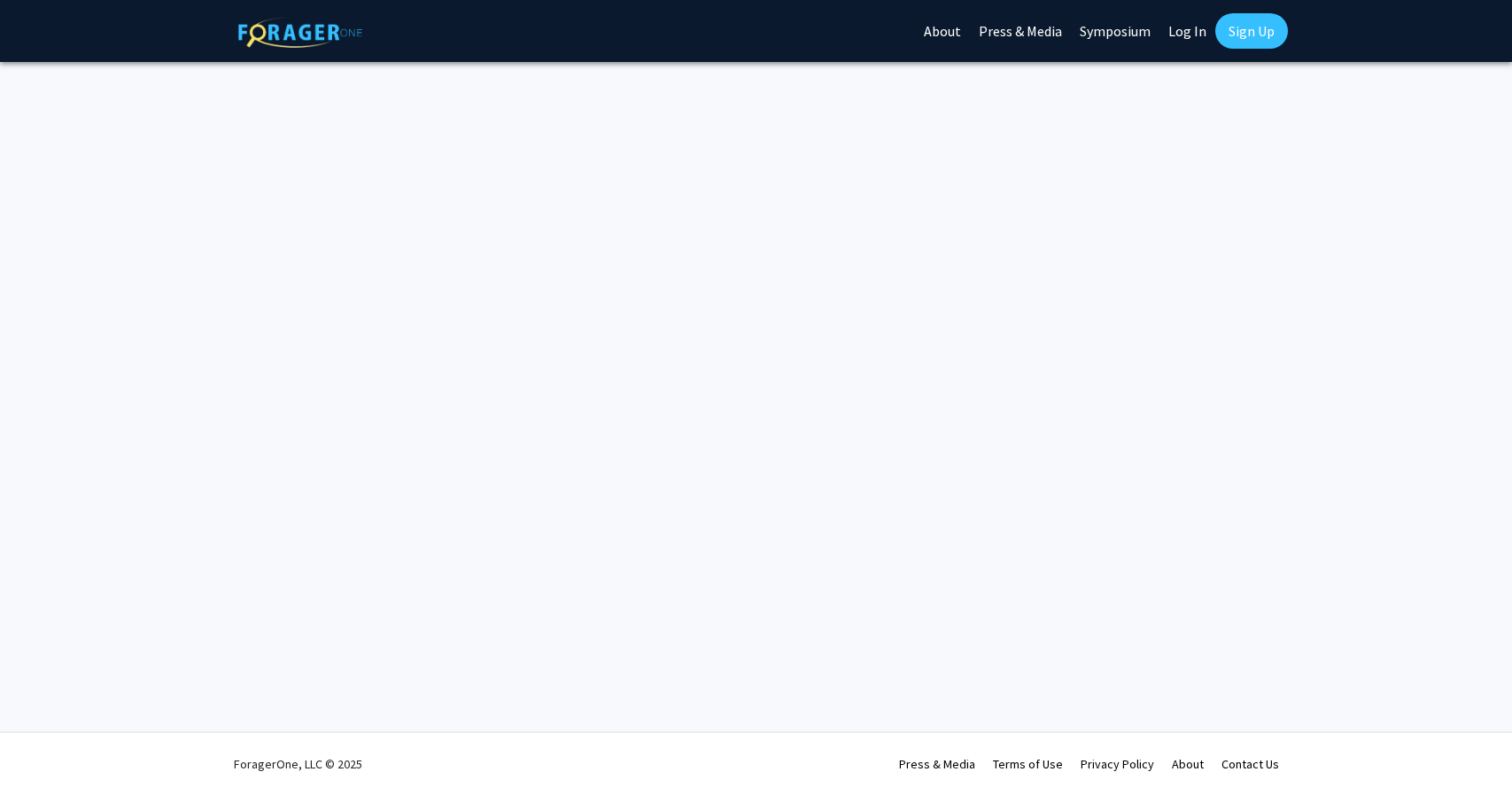 The height and width of the screenshot is (795, 1512). What do you see at coordinates (1252, 31) in the screenshot?
I see `a: Sign Up` at bounding box center [1252, 31].